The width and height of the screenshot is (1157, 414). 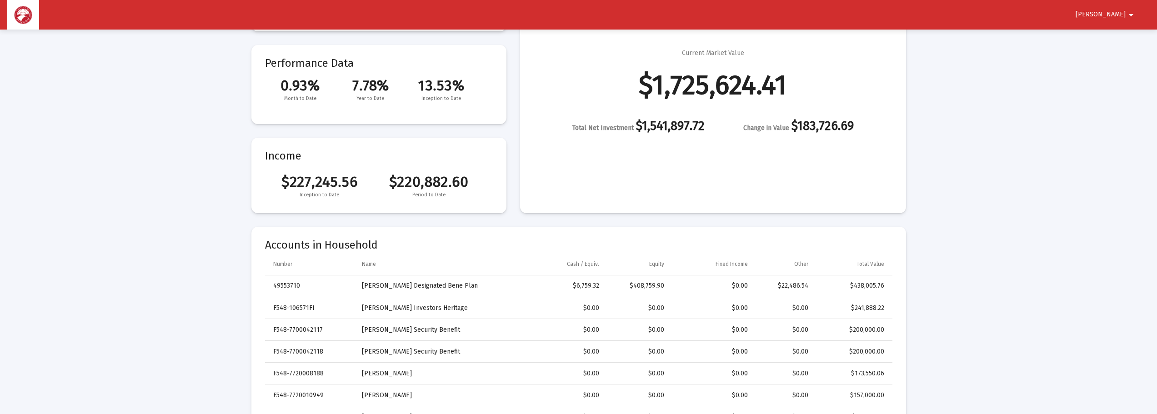 I want to click on span: 0.93%, so click(x=300, y=85).